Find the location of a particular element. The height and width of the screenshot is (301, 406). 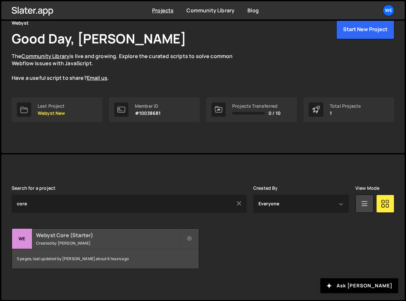

label: Created By is located at coordinates (265, 188).